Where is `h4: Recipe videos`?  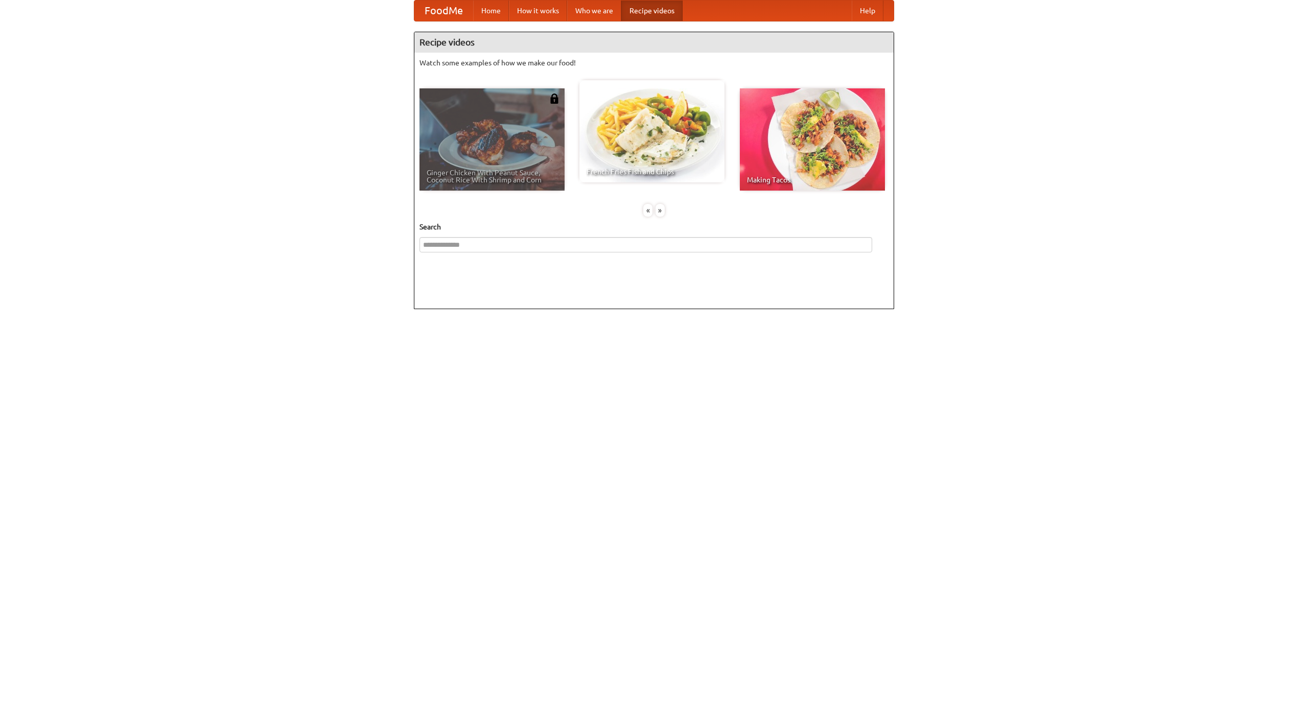 h4: Recipe videos is located at coordinates (654, 42).